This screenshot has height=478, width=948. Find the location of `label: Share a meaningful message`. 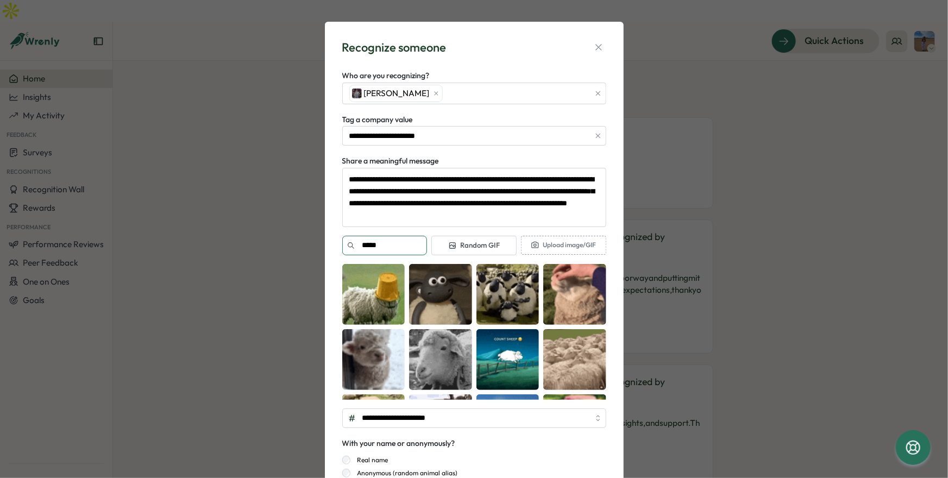

label: Share a meaningful message is located at coordinates (391, 161).